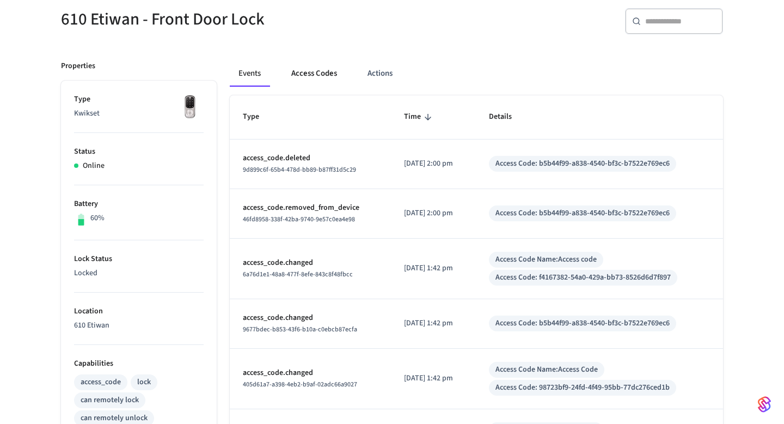  What do you see at coordinates (314, 74) in the screenshot?
I see `button: Access Codes` at bounding box center [314, 74].